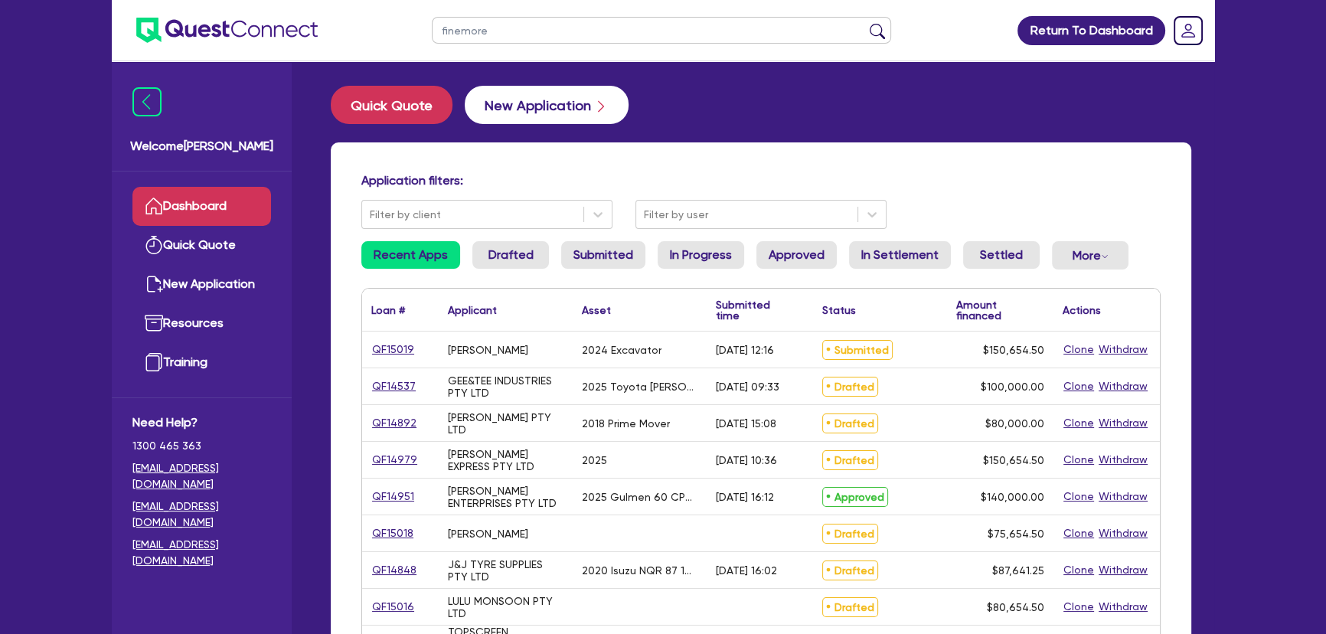 The width and height of the screenshot is (1326, 634). Describe the element at coordinates (154, 323) in the screenshot. I see `img: resources` at that location.